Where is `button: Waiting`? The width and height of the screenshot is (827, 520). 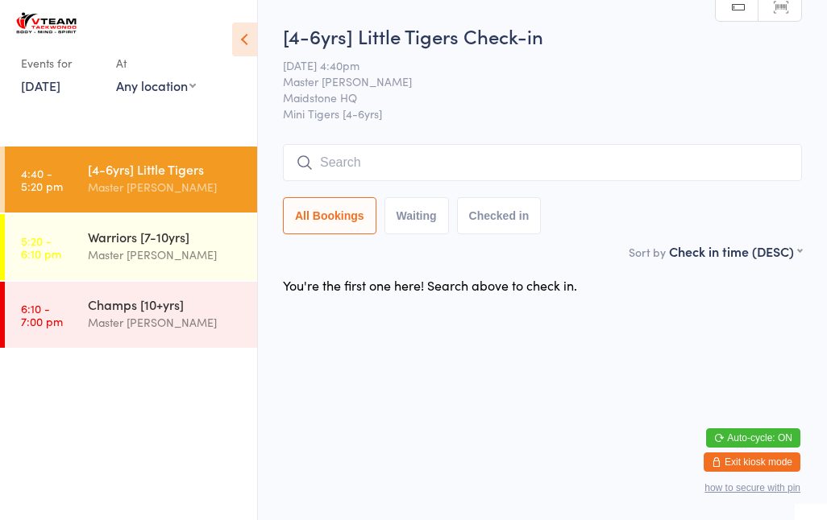
button: Waiting is located at coordinates (416, 216).